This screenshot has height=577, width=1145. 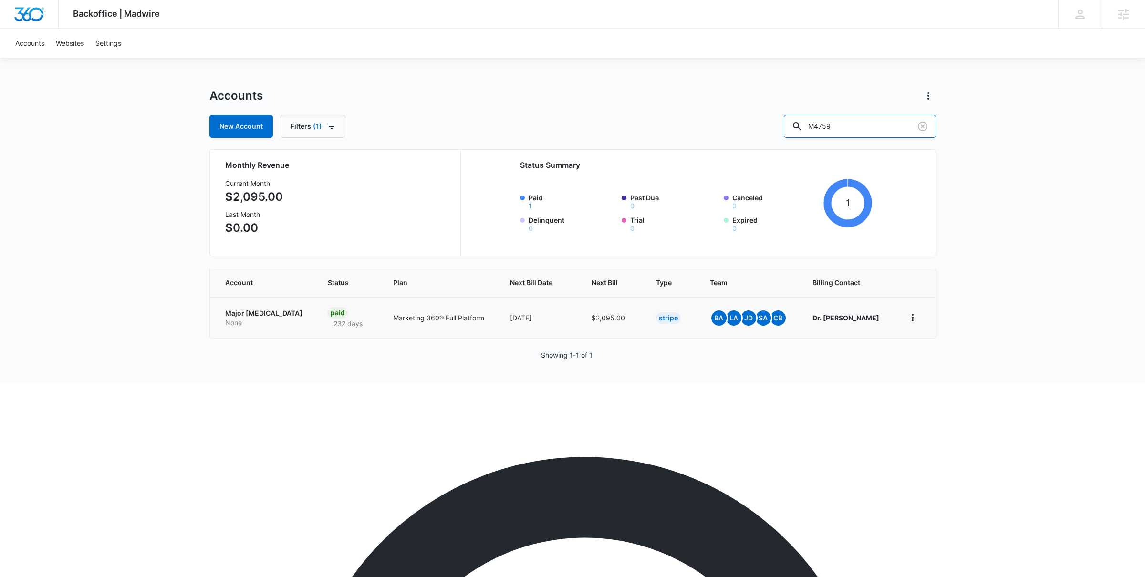 What do you see at coordinates (70, 43) in the screenshot?
I see `a: Websites` at bounding box center [70, 43].